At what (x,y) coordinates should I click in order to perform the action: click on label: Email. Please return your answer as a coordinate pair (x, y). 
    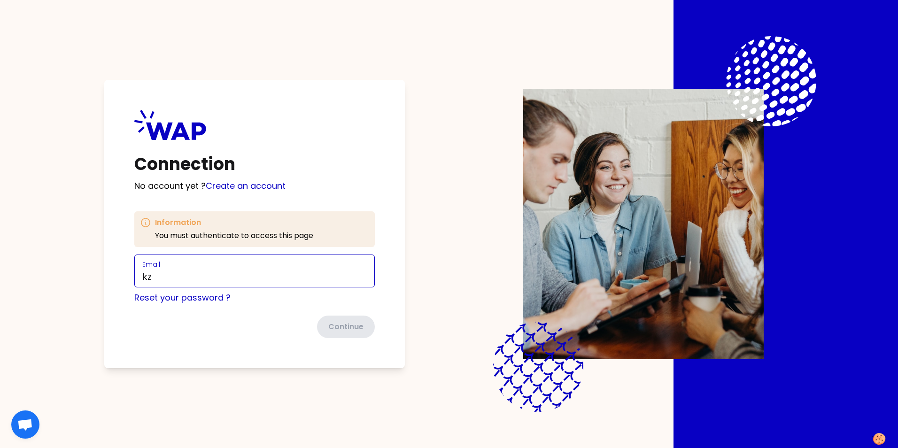
    Looking at the image, I should click on (151, 264).